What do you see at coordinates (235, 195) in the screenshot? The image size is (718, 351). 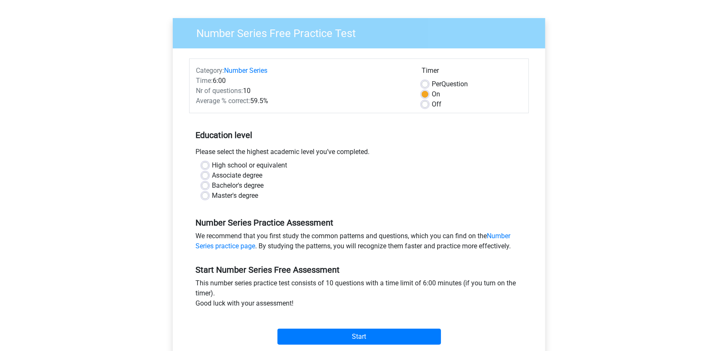 I see `label: Master's degree` at bounding box center [235, 195].